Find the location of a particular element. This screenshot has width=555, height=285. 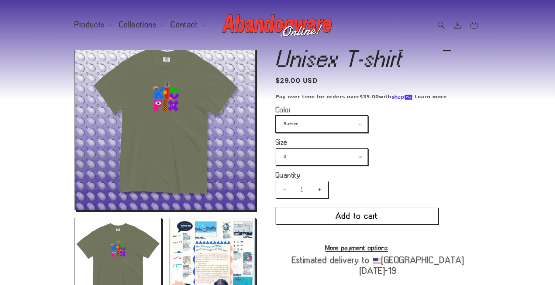

label: Quantity is located at coordinates (357, 175).